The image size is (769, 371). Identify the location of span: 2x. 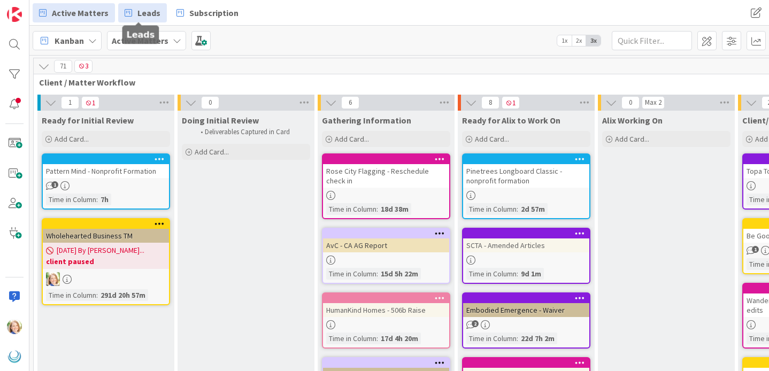
(579, 41).